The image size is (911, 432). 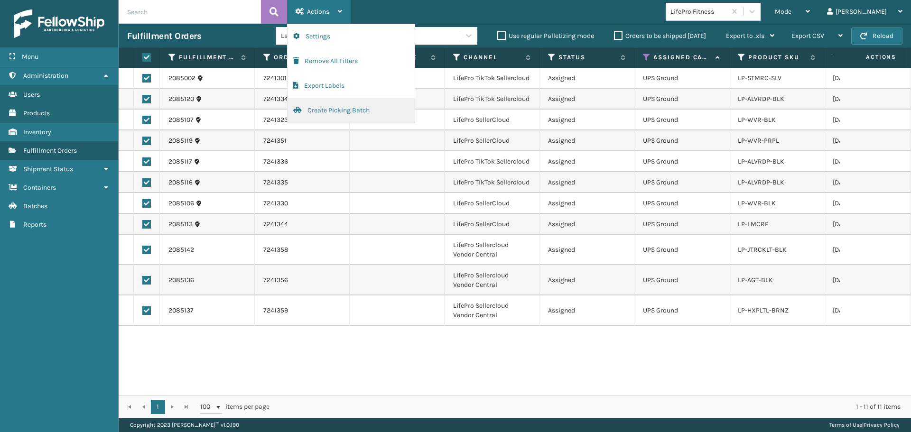 I want to click on span: Menu, so click(x=30, y=56).